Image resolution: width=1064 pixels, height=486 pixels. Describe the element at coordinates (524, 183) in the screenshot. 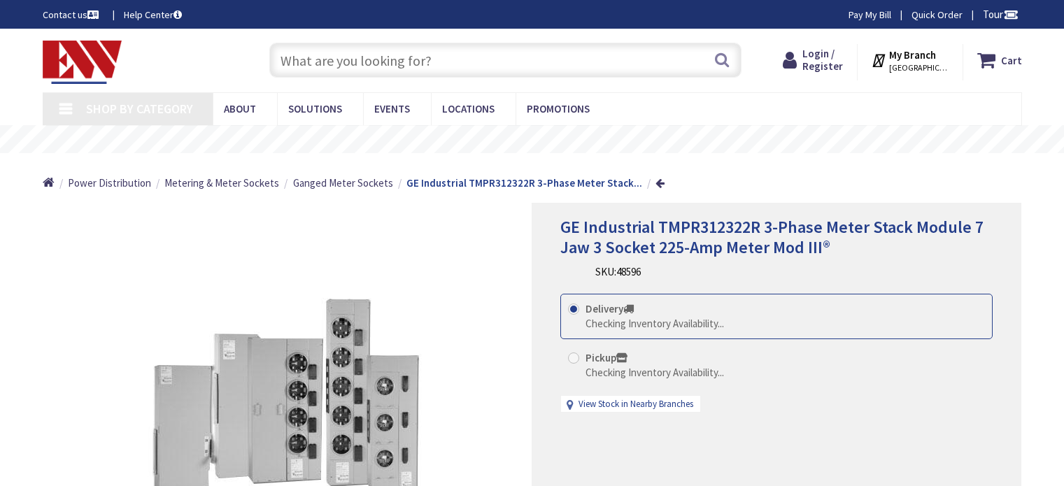

I see `strong: GE Industrial TMPR312322R 3-Phase Meter Stack...` at that location.